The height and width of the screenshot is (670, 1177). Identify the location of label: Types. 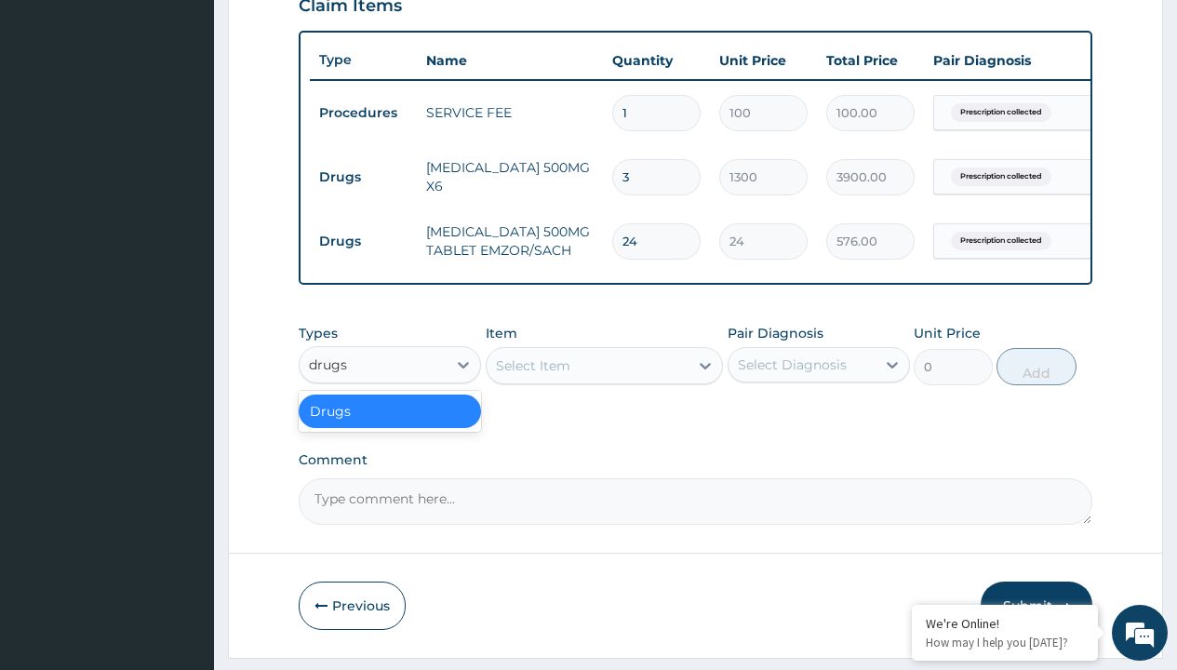
(318, 333).